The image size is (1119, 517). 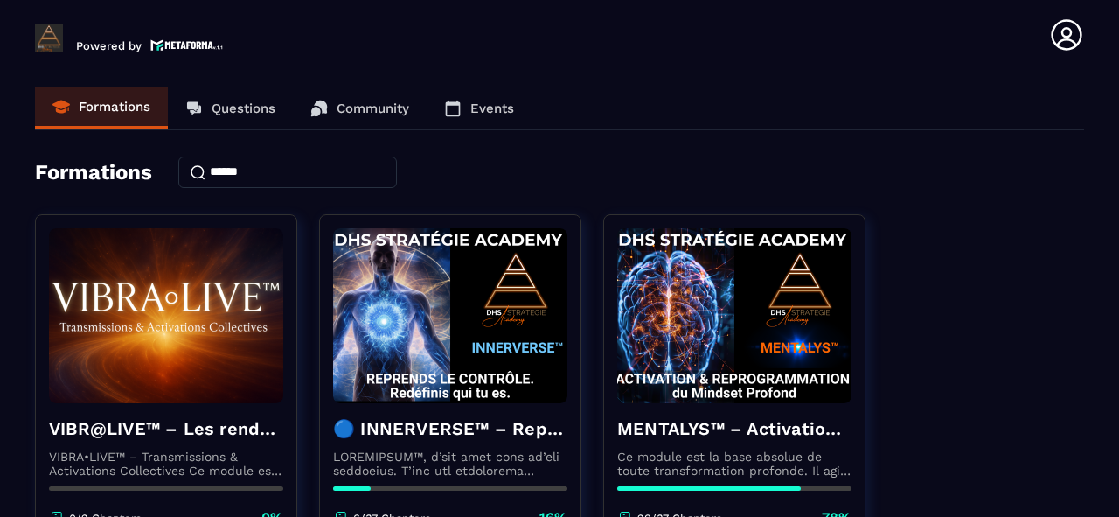 What do you see at coordinates (166, 428) in the screenshot?
I see `h4: VIBR@LIVE™ – Les rendez-vous d’intégration vivante` at bounding box center [166, 428].